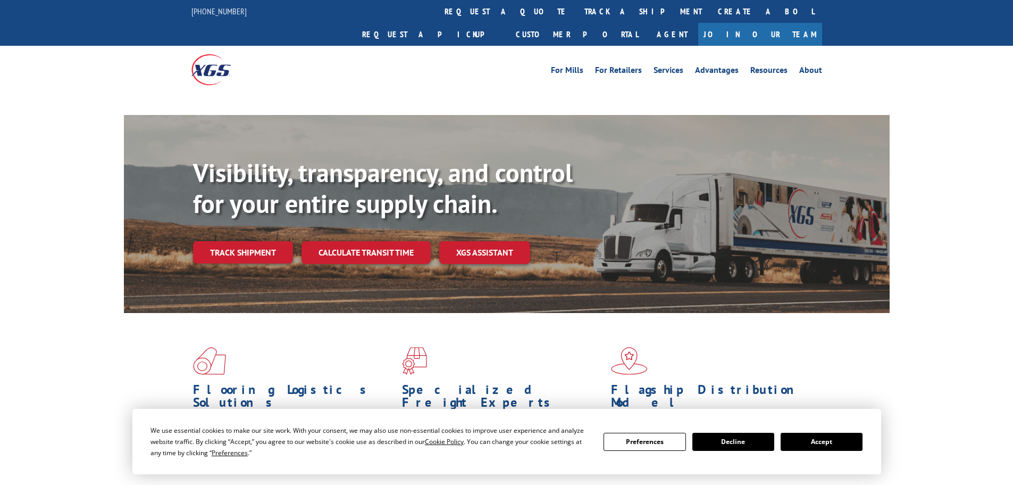 The width and height of the screenshot is (1013, 485). What do you see at coordinates (822, 441) in the screenshot?
I see `button: Accept` at bounding box center [822, 441].